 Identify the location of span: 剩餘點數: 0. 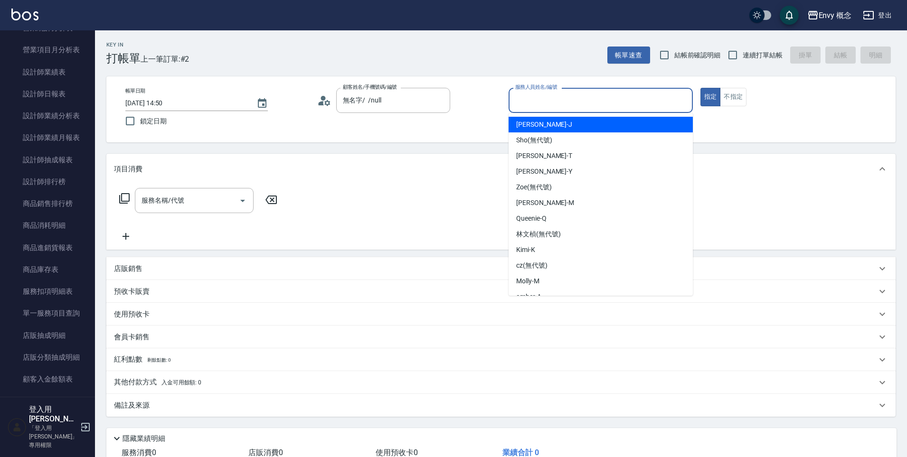
(159, 360).